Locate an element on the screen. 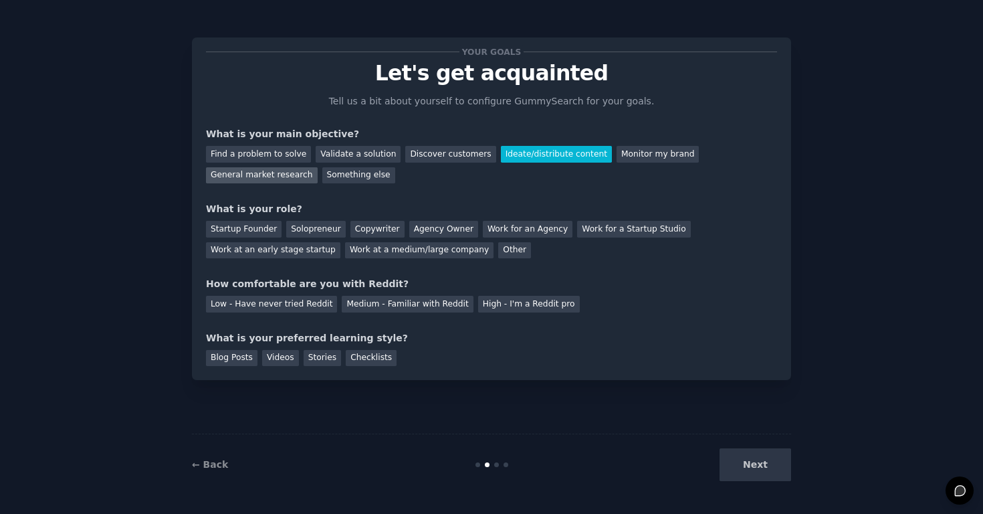  div: Agency Owner is located at coordinates (443, 229).